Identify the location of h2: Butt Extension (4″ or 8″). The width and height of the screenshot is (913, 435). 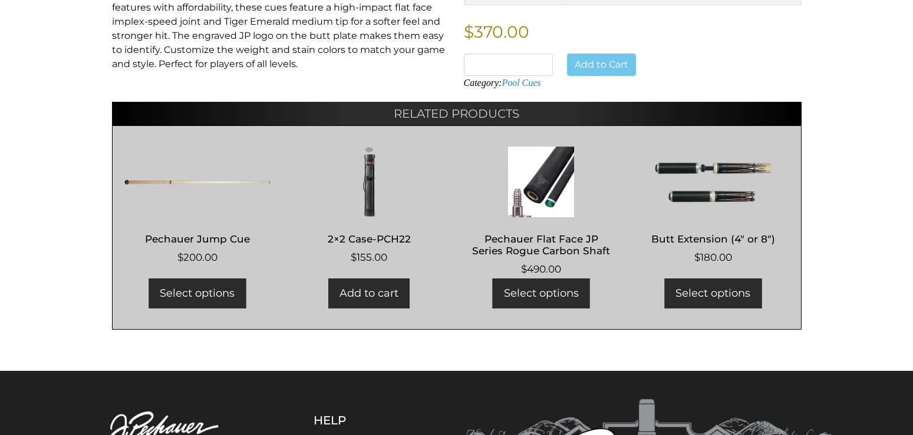
(712, 239).